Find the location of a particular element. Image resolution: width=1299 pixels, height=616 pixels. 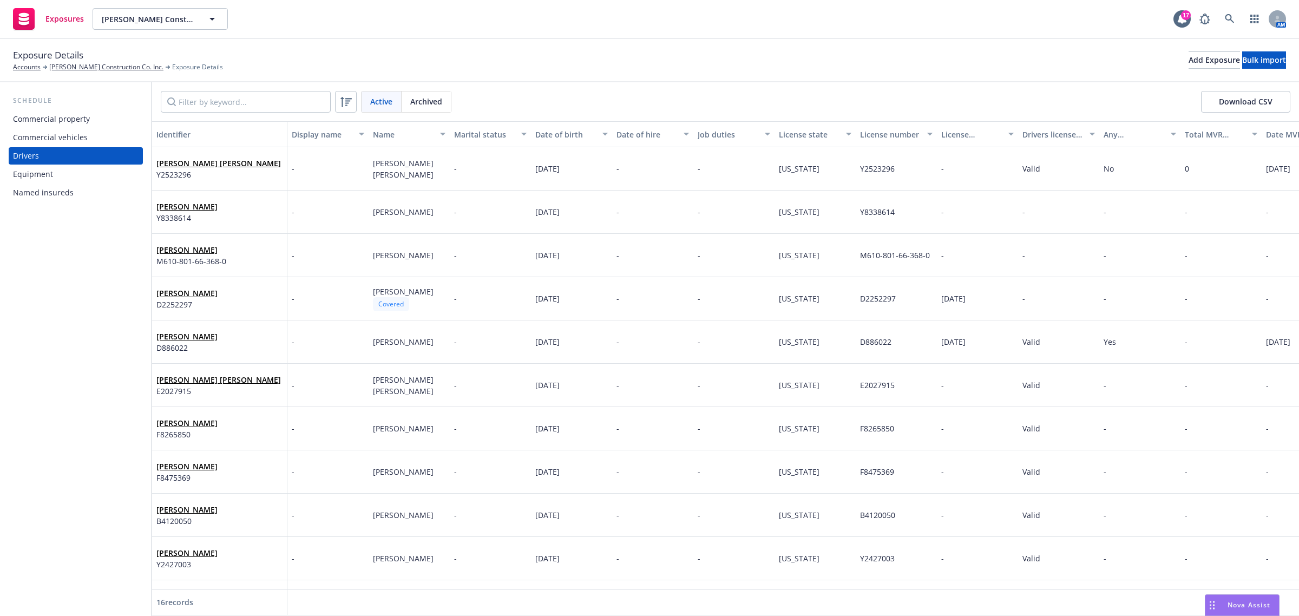

a: Search is located at coordinates (1230, 19).